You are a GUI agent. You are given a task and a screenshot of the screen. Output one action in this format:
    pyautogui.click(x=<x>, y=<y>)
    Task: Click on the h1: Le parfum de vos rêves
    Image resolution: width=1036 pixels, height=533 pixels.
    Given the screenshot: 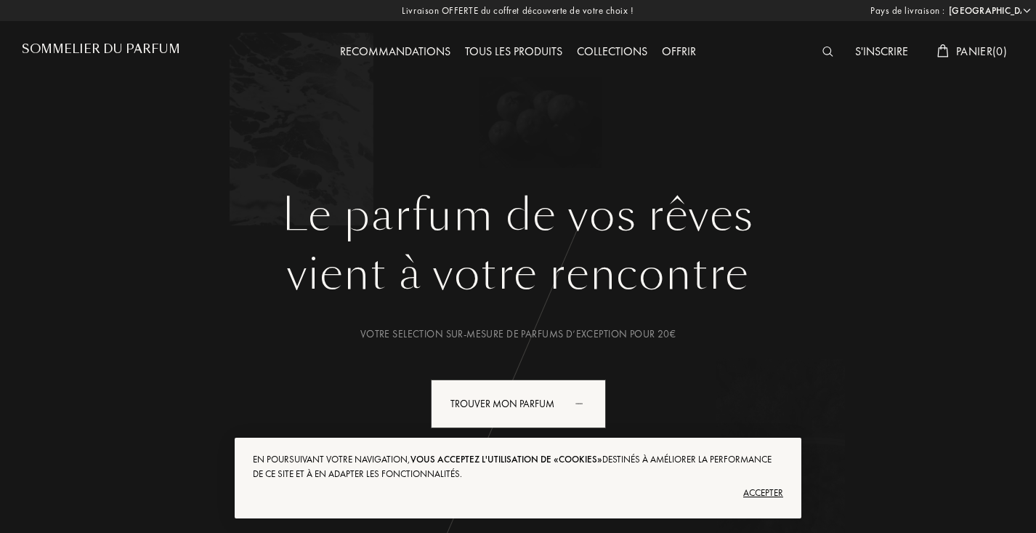 What is the action you would take?
    pyautogui.click(x=518, y=215)
    